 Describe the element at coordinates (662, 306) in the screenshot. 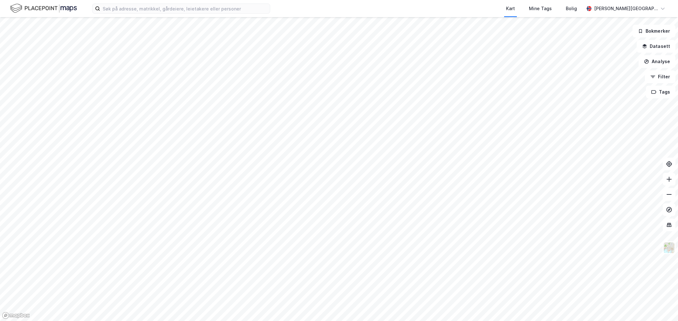

I see `div: Chat Widget` at that location.